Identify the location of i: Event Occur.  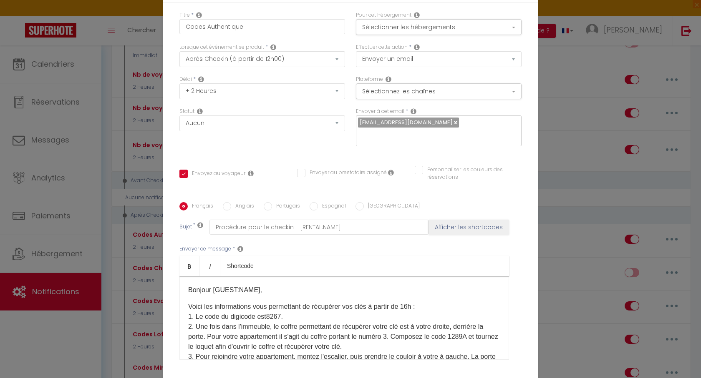
(273, 47).